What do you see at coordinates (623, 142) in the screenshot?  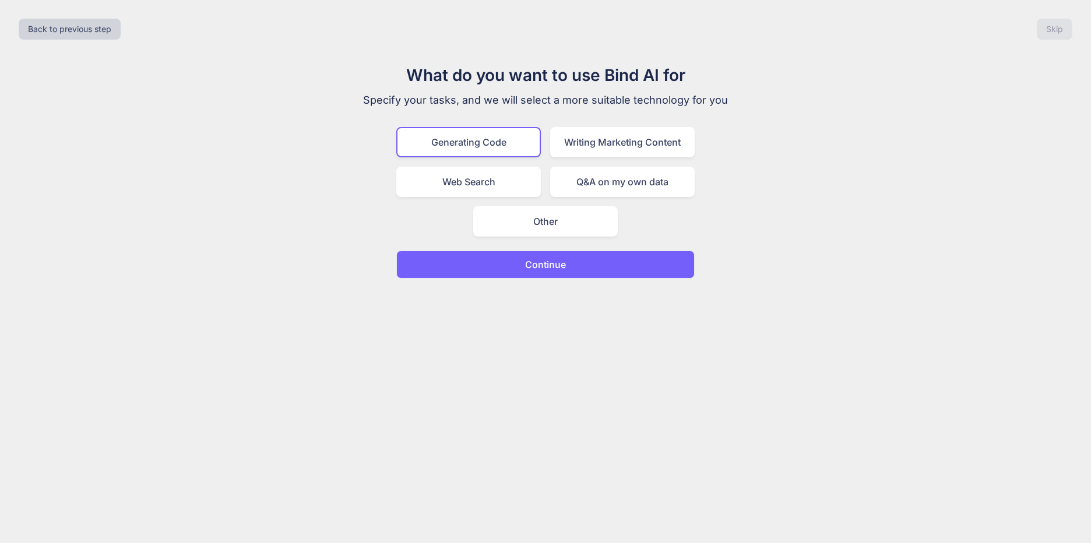 I see `div: Writing Marketing Content` at bounding box center [623, 142].